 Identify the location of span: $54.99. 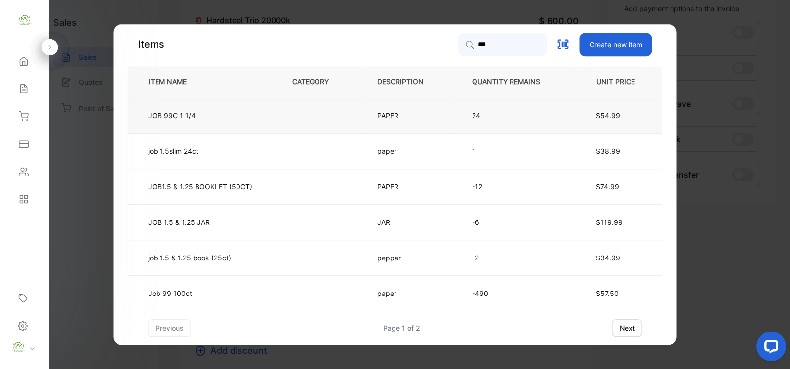
(608, 116).